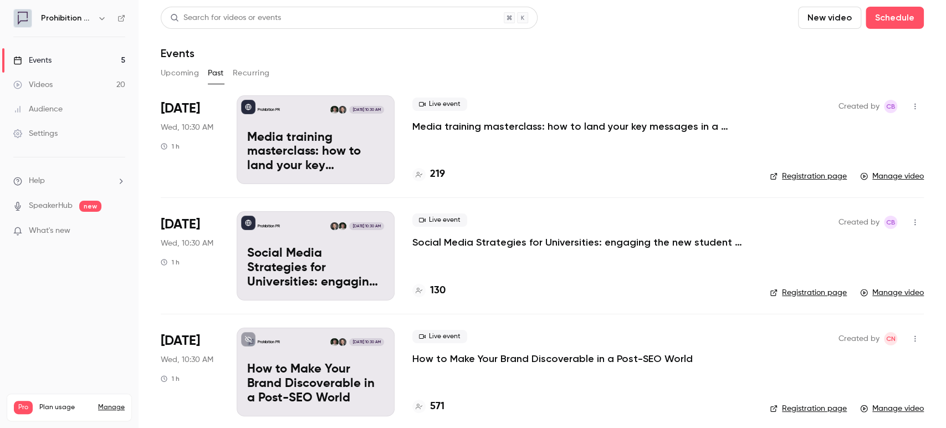  I want to click on a: 571, so click(428, 406).